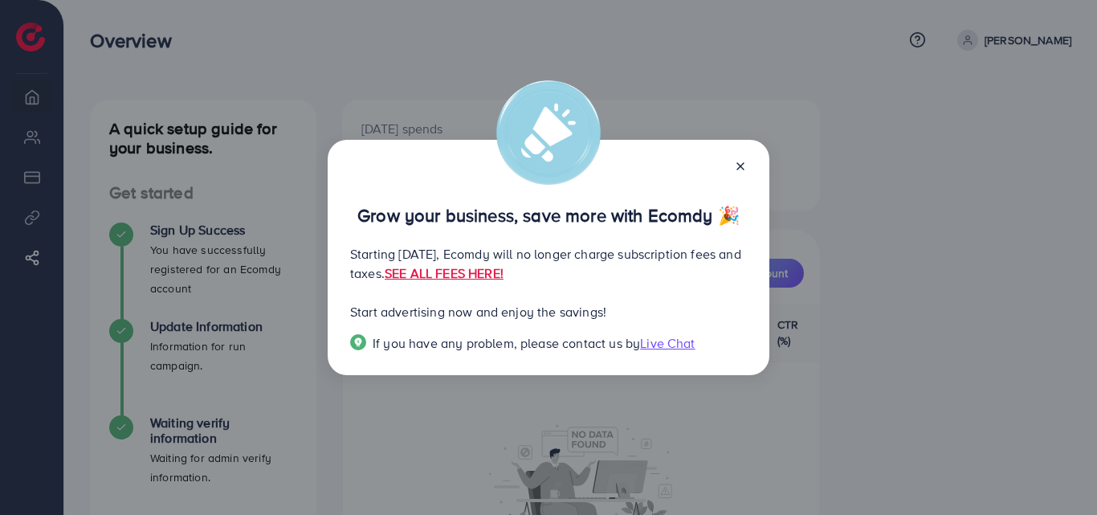 This screenshot has width=1097, height=515. What do you see at coordinates (668, 343) in the screenshot?
I see `span: Live Chat` at bounding box center [668, 343].